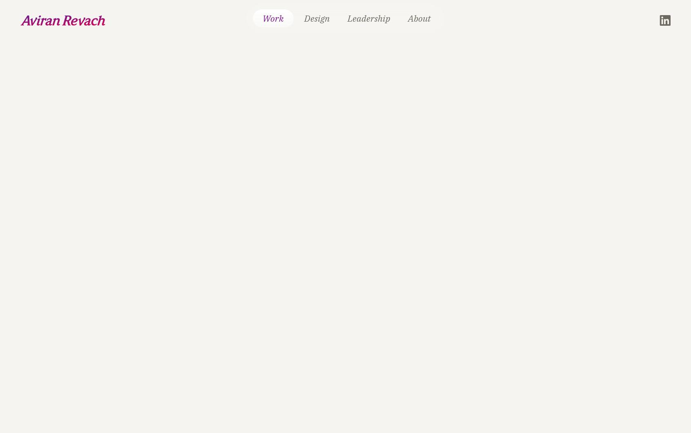 Image resolution: width=691 pixels, height=433 pixels. Describe the element at coordinates (63, 20) in the screenshot. I see `img: Aviran Revach` at that location.